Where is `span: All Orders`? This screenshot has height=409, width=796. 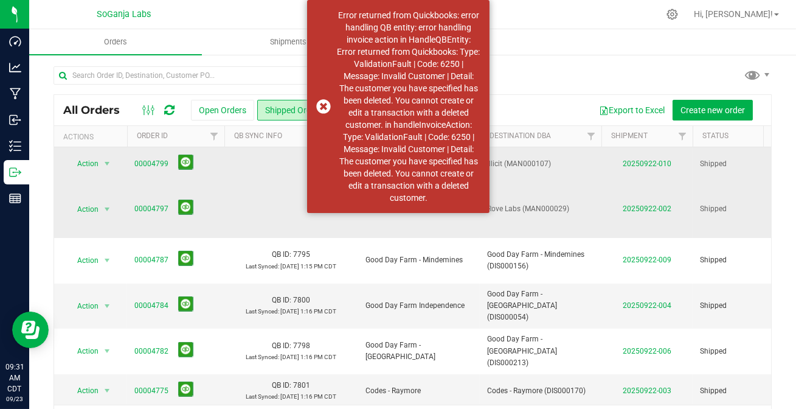
span: All Orders is located at coordinates (97, 110).